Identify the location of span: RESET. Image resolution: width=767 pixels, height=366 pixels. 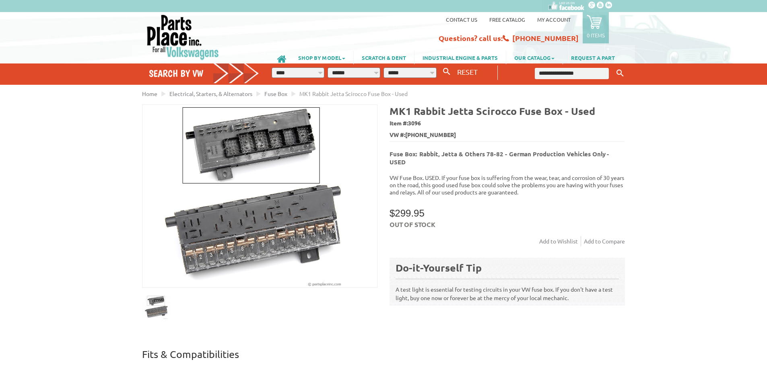
(467, 72).